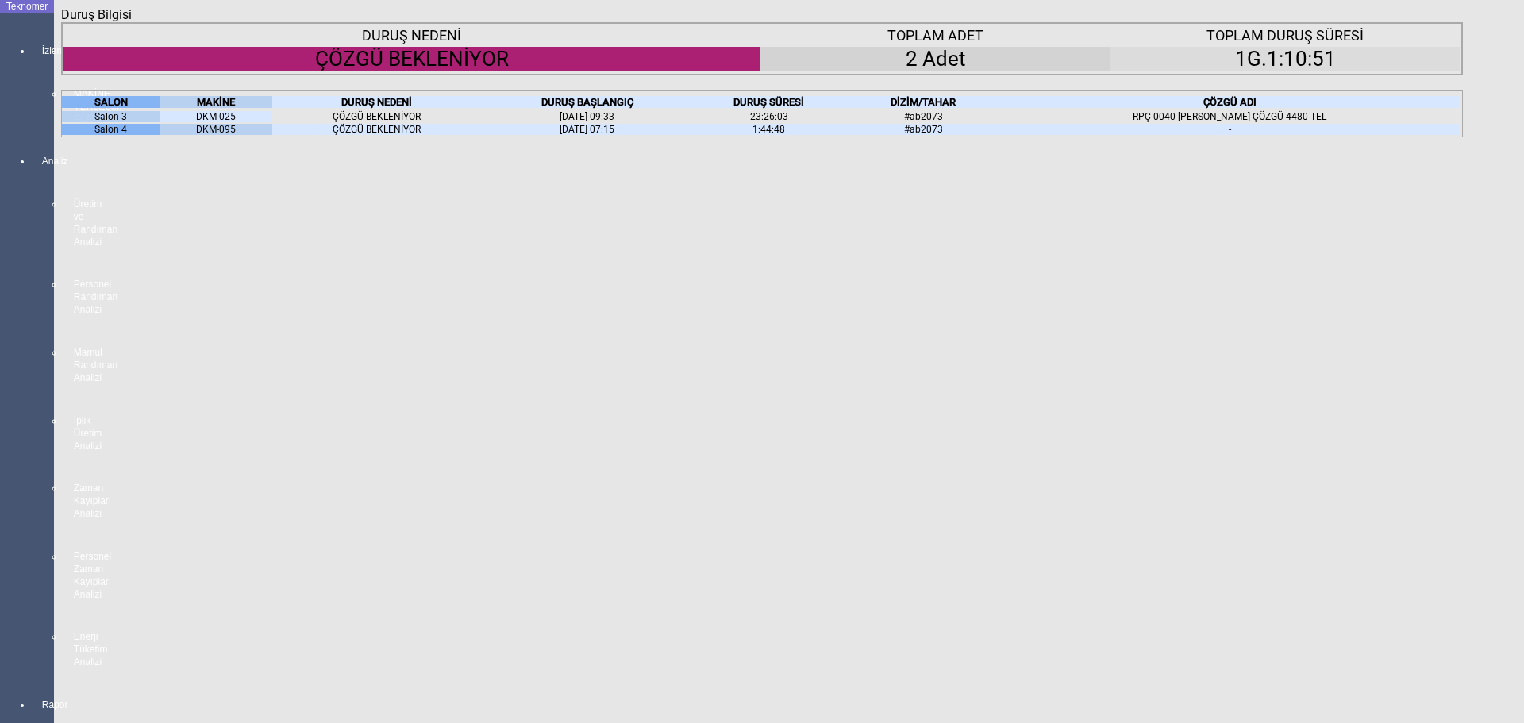 Image resolution: width=1524 pixels, height=723 pixels. Describe the element at coordinates (100, 14) in the screenshot. I see `div: Duruş Bilgisi` at that location.